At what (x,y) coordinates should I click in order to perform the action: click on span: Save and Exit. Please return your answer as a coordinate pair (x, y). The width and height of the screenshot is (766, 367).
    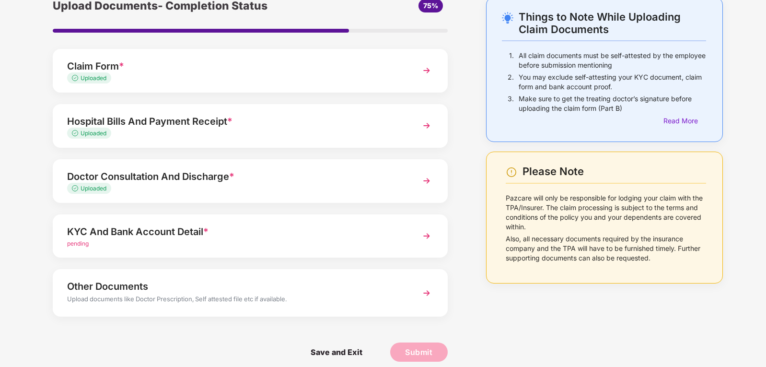
    Looking at the image, I should click on (336, 352).